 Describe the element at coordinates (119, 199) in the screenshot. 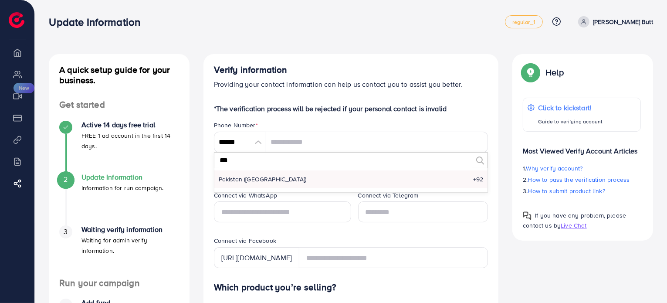

I see `li: Update Information` at that location.